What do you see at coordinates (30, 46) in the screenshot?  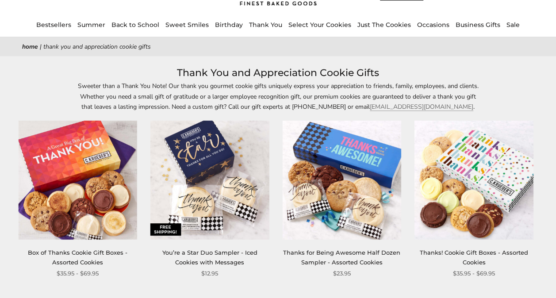 I see `a: Home` at bounding box center [30, 46].